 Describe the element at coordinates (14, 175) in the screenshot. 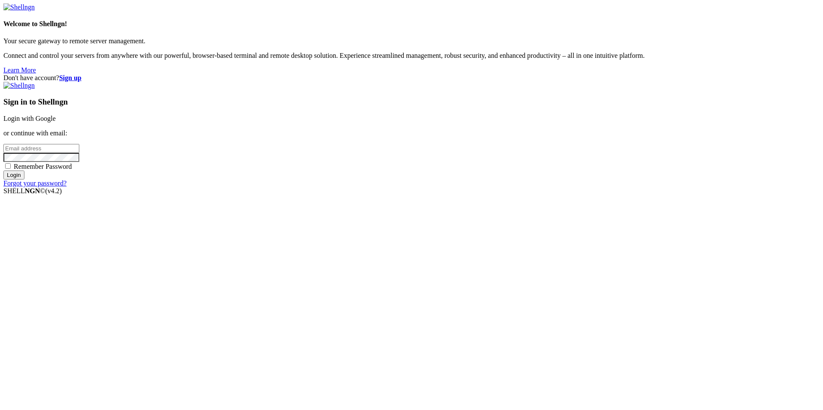

I see `input: Login` at that location.